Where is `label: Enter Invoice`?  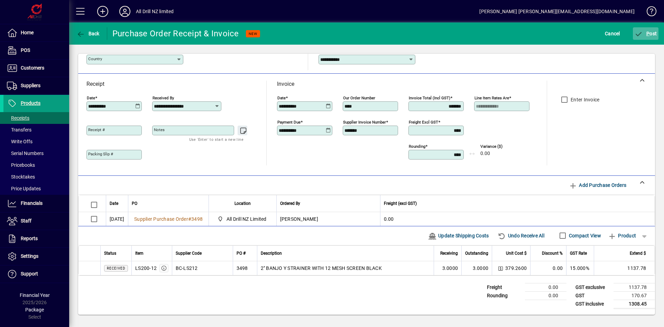 label: Enter Invoice is located at coordinates (585, 100).